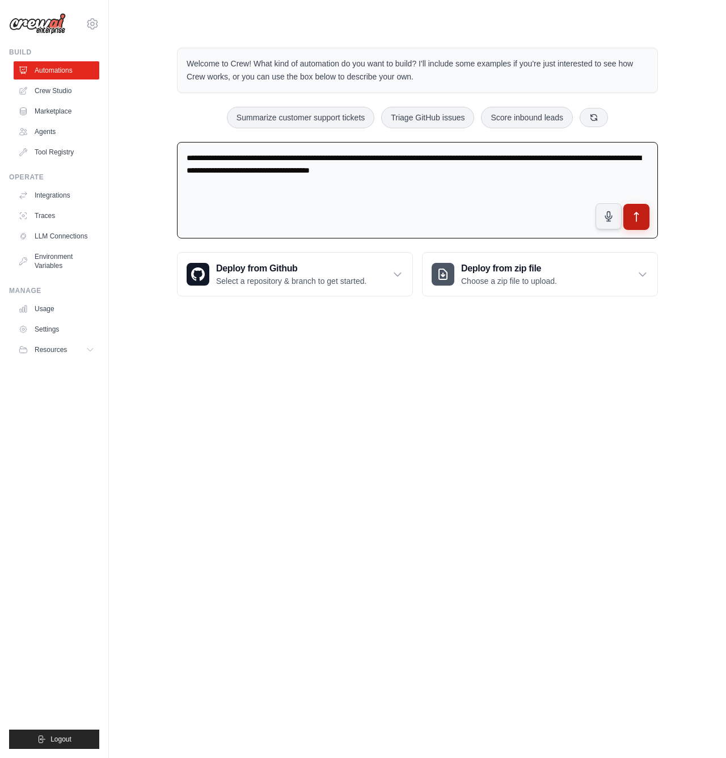 This screenshot has height=758, width=726. Describe the element at coordinates (56, 195) in the screenshot. I see `a: Integrations` at that location.